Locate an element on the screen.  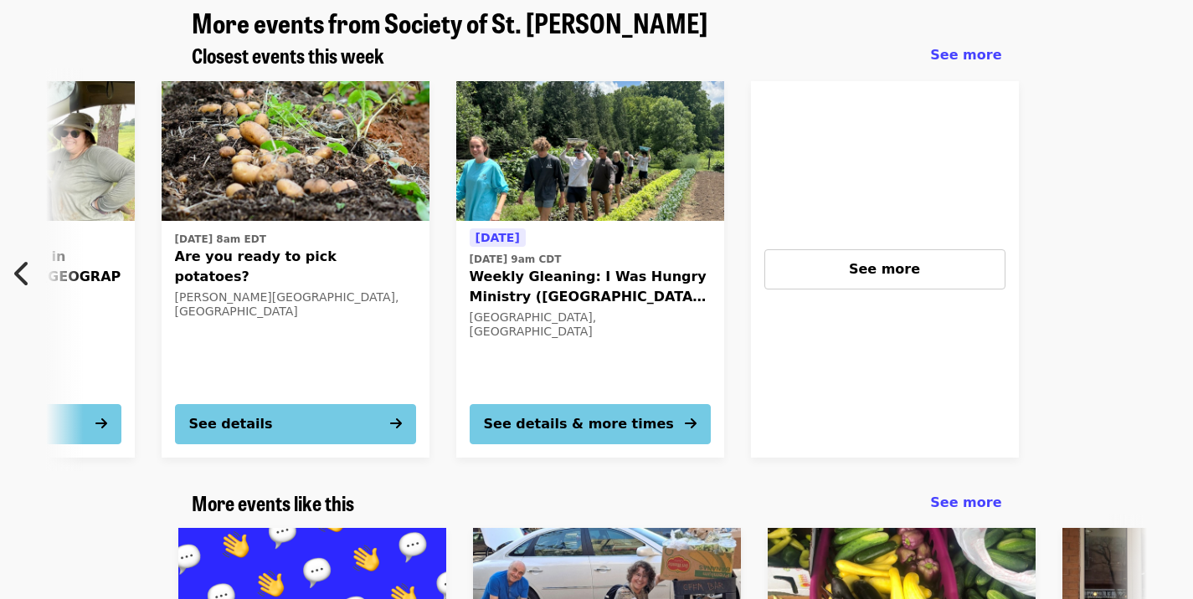
div: More events like this is located at coordinates (597, 503).